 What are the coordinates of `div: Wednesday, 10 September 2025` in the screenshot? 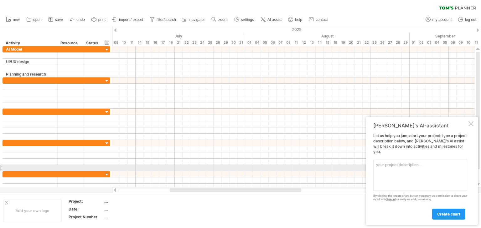 It's located at (468, 43).